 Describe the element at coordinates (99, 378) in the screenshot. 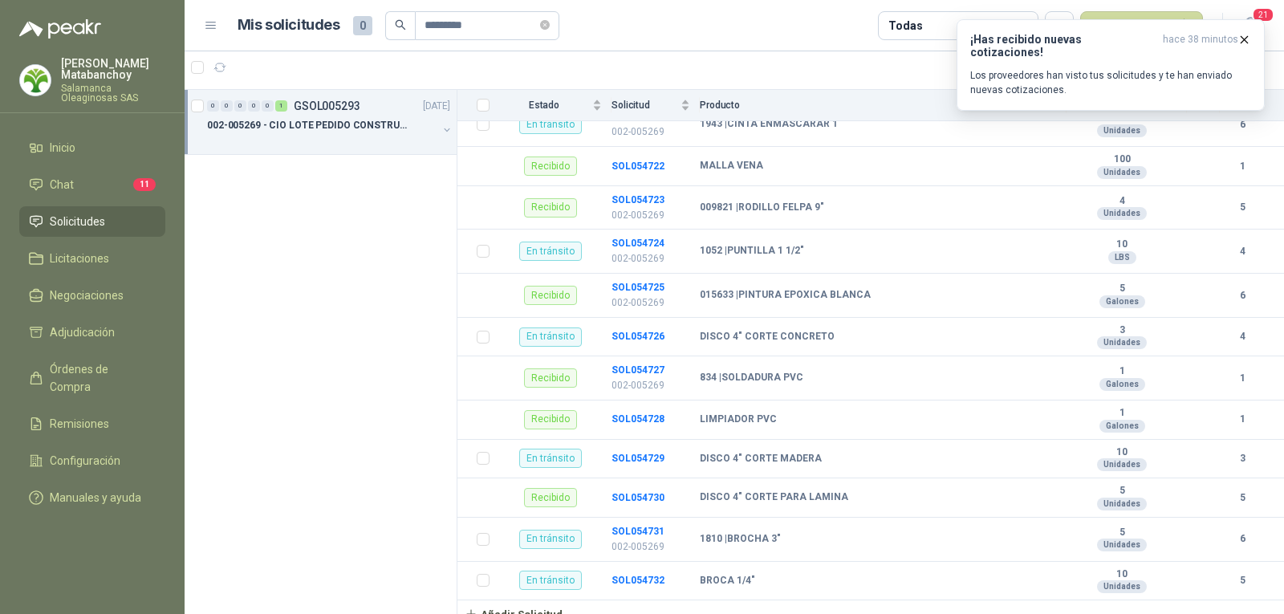

I see `span: Órdenes de Compra` at that location.